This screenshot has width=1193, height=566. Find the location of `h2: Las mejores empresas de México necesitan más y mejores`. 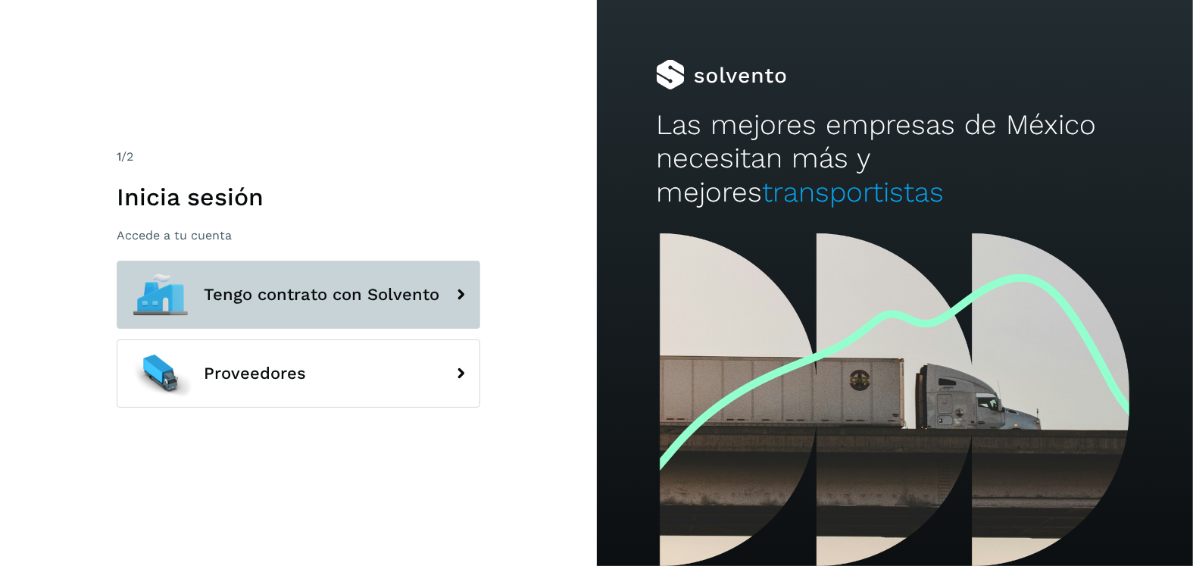

h2: Las mejores empresas de México necesitan más y mejores is located at coordinates (895, 158).